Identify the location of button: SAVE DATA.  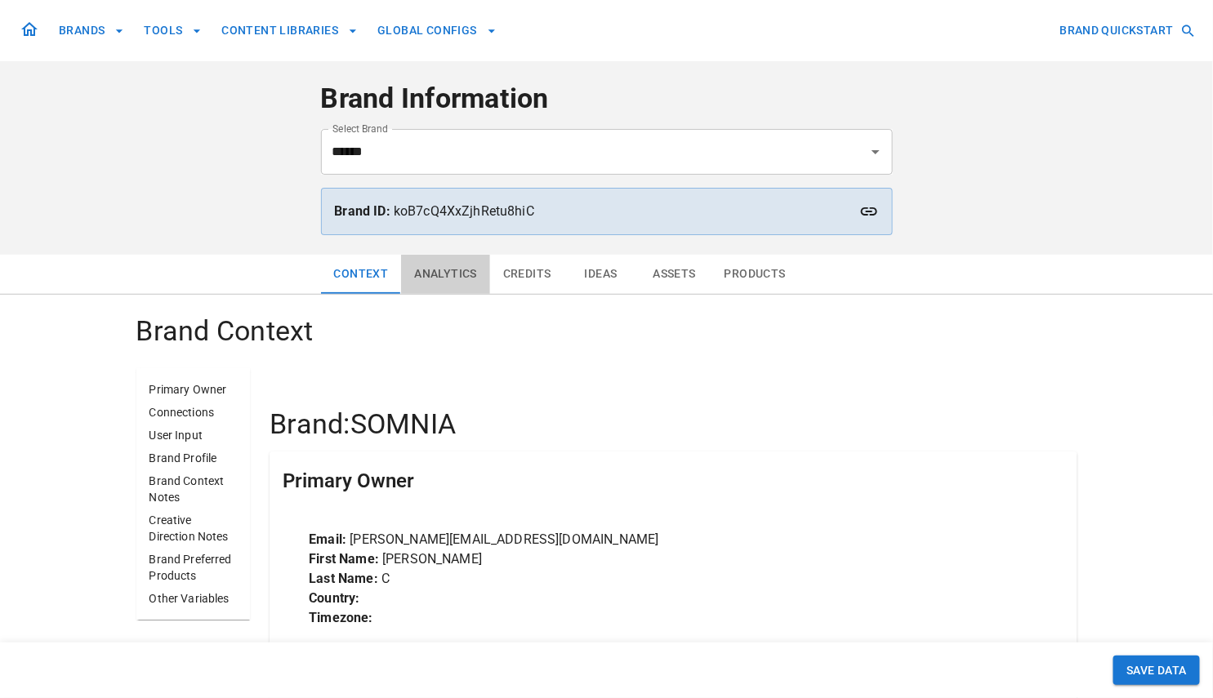
(1156, 670).